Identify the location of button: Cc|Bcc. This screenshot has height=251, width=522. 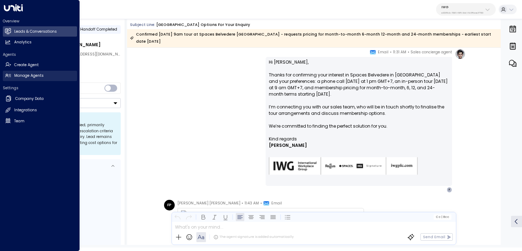
(442, 217).